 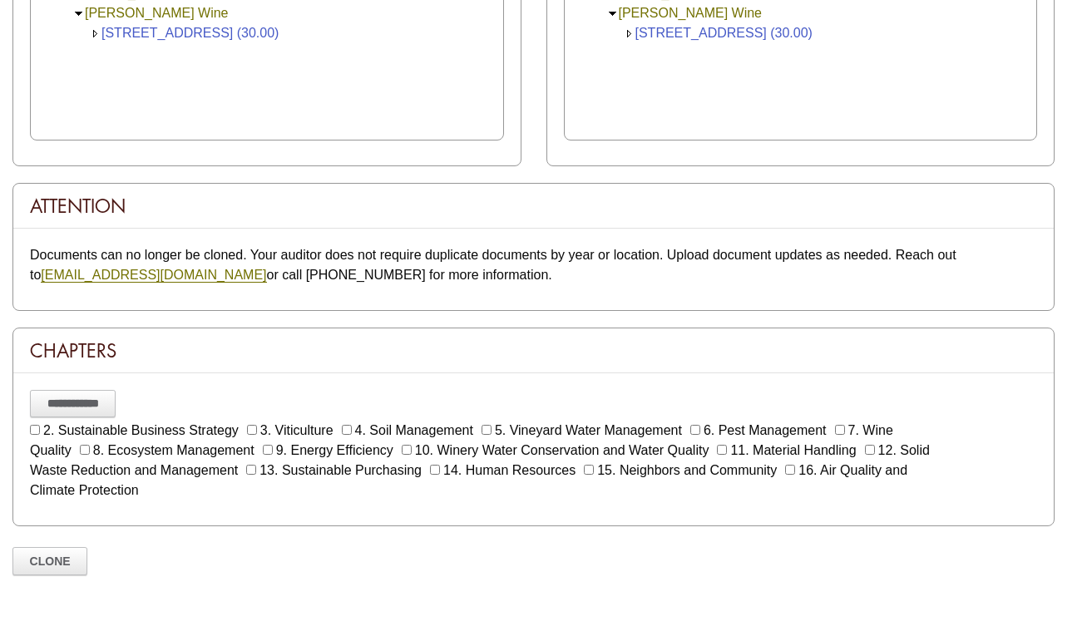 What do you see at coordinates (50, 562) in the screenshot?
I see `a: Clone` at bounding box center [50, 562].